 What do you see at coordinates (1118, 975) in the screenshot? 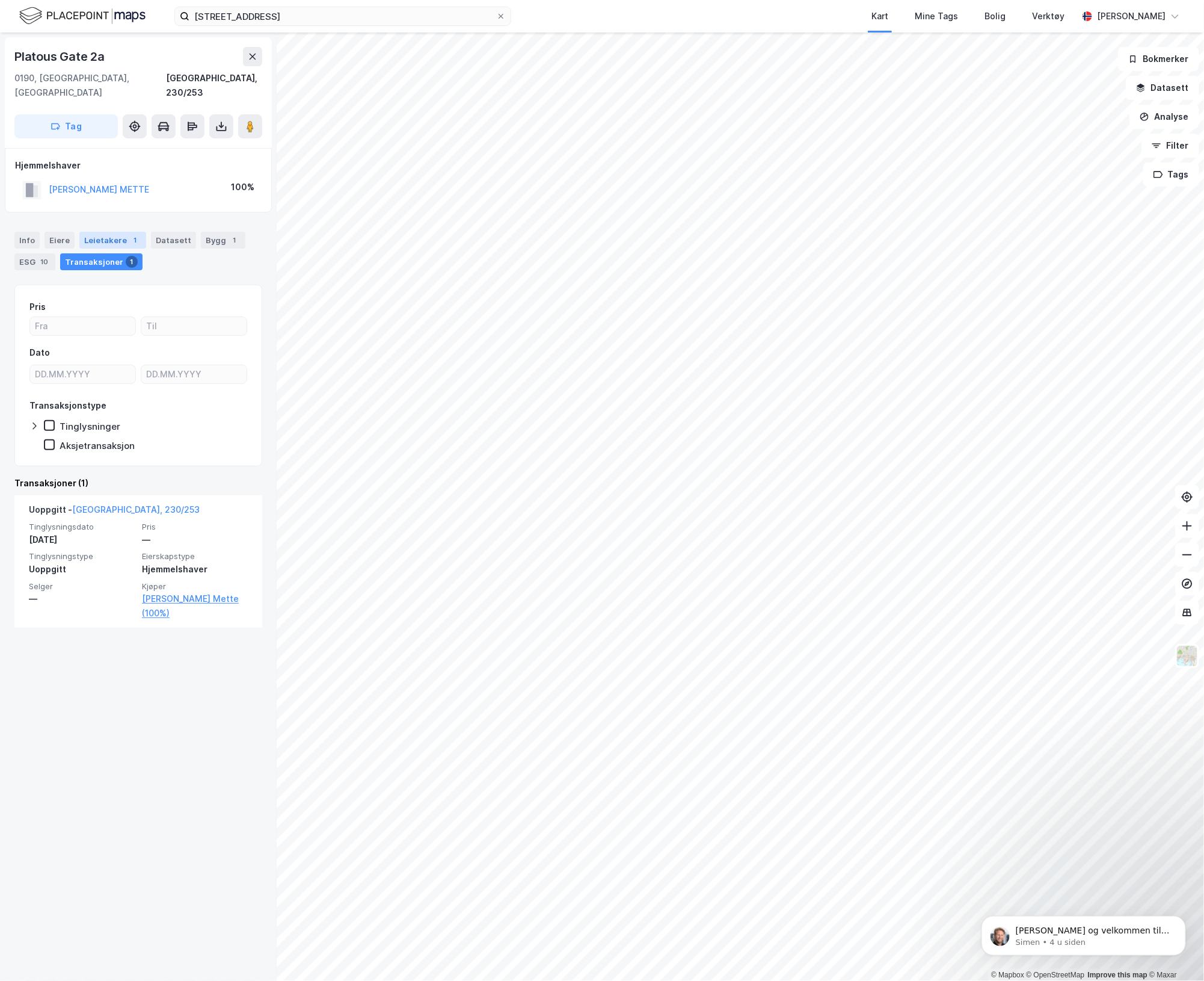
I see `a: Improve this map` at bounding box center [1118, 975].